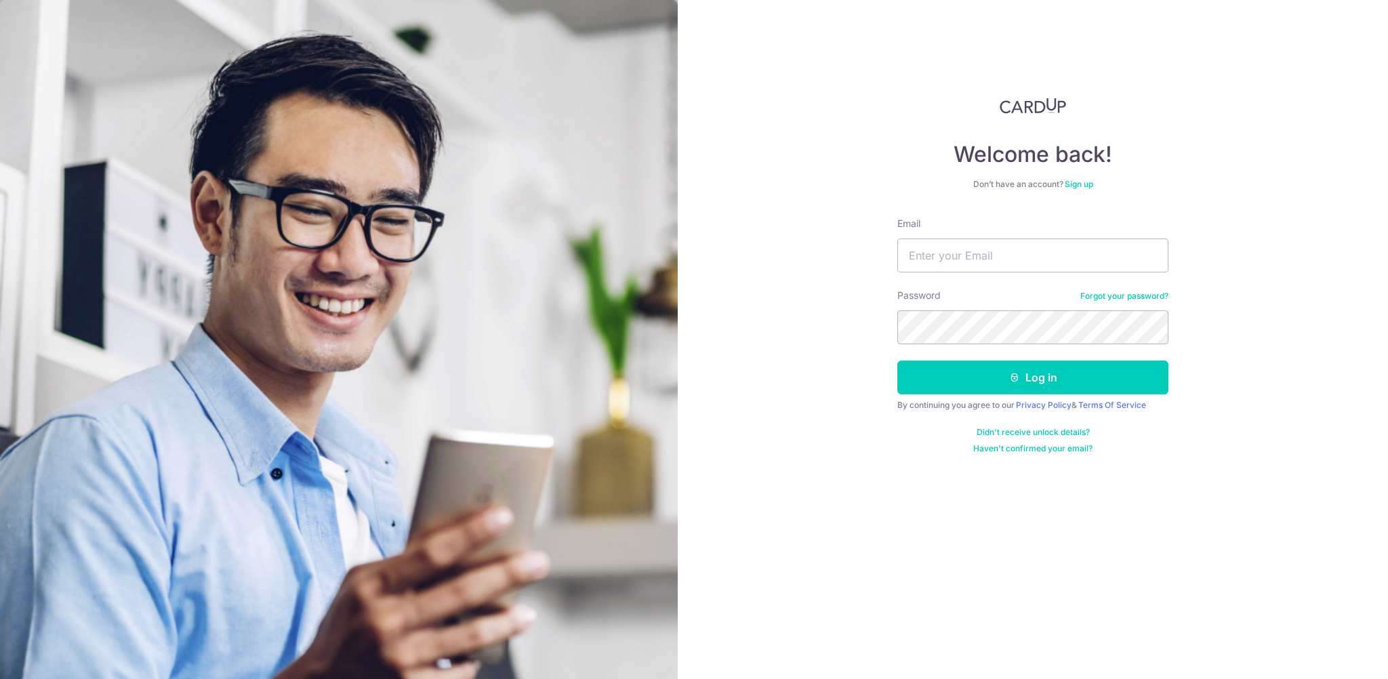 This screenshot has height=679, width=1388. Describe the element at coordinates (1112, 405) in the screenshot. I see `a: Terms Of Service` at that location.